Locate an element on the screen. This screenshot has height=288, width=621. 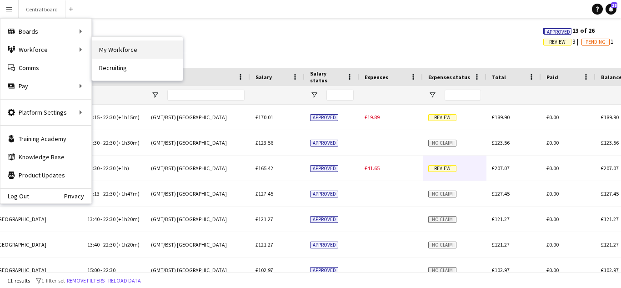
span: 13:15 is located at coordinates (93, 117).